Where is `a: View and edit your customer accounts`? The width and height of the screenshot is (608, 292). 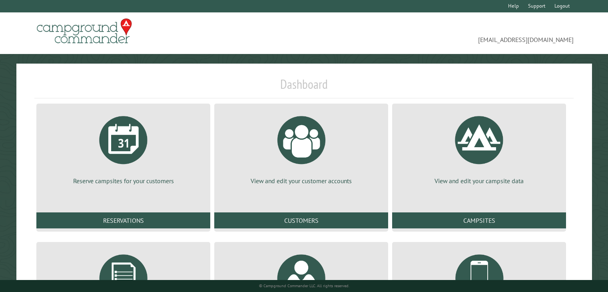 a: View and edit your customer accounts is located at coordinates (301, 147).